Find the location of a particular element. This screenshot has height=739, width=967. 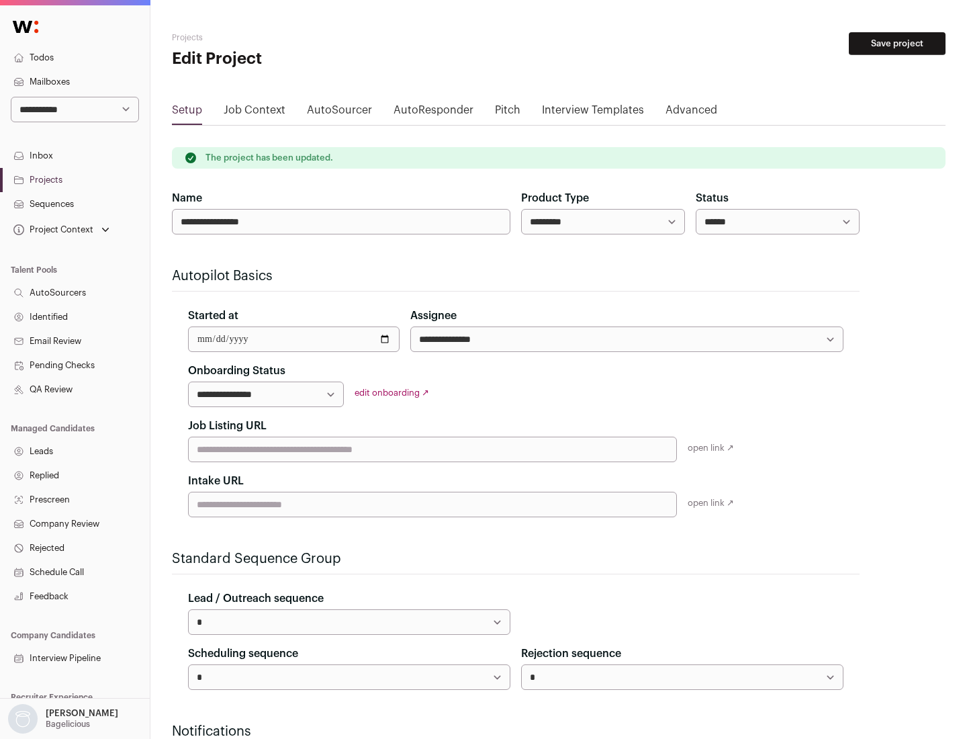

h2: Standard Sequence Group is located at coordinates (516, 559).